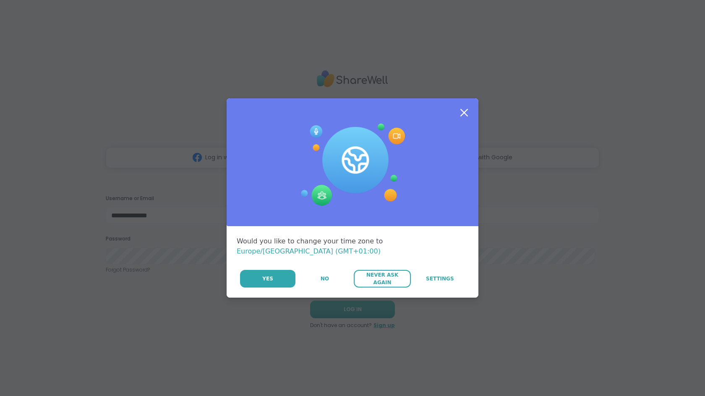  I want to click on img: Session Experience, so click(353, 165).